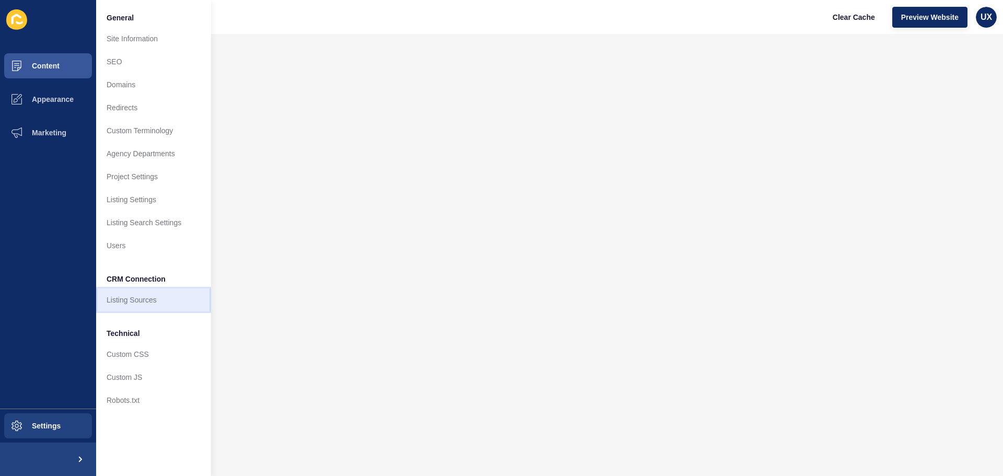  I want to click on a: Domains, so click(154, 85).